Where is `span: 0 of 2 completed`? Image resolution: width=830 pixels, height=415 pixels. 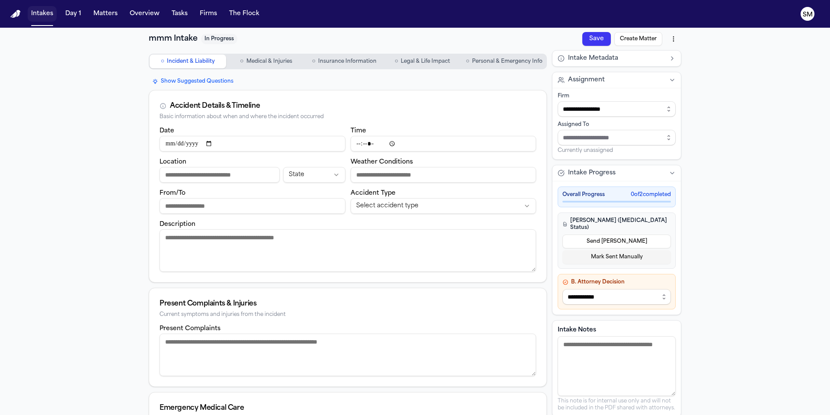
span: 0 of 2 completed is located at coordinates (651, 195).